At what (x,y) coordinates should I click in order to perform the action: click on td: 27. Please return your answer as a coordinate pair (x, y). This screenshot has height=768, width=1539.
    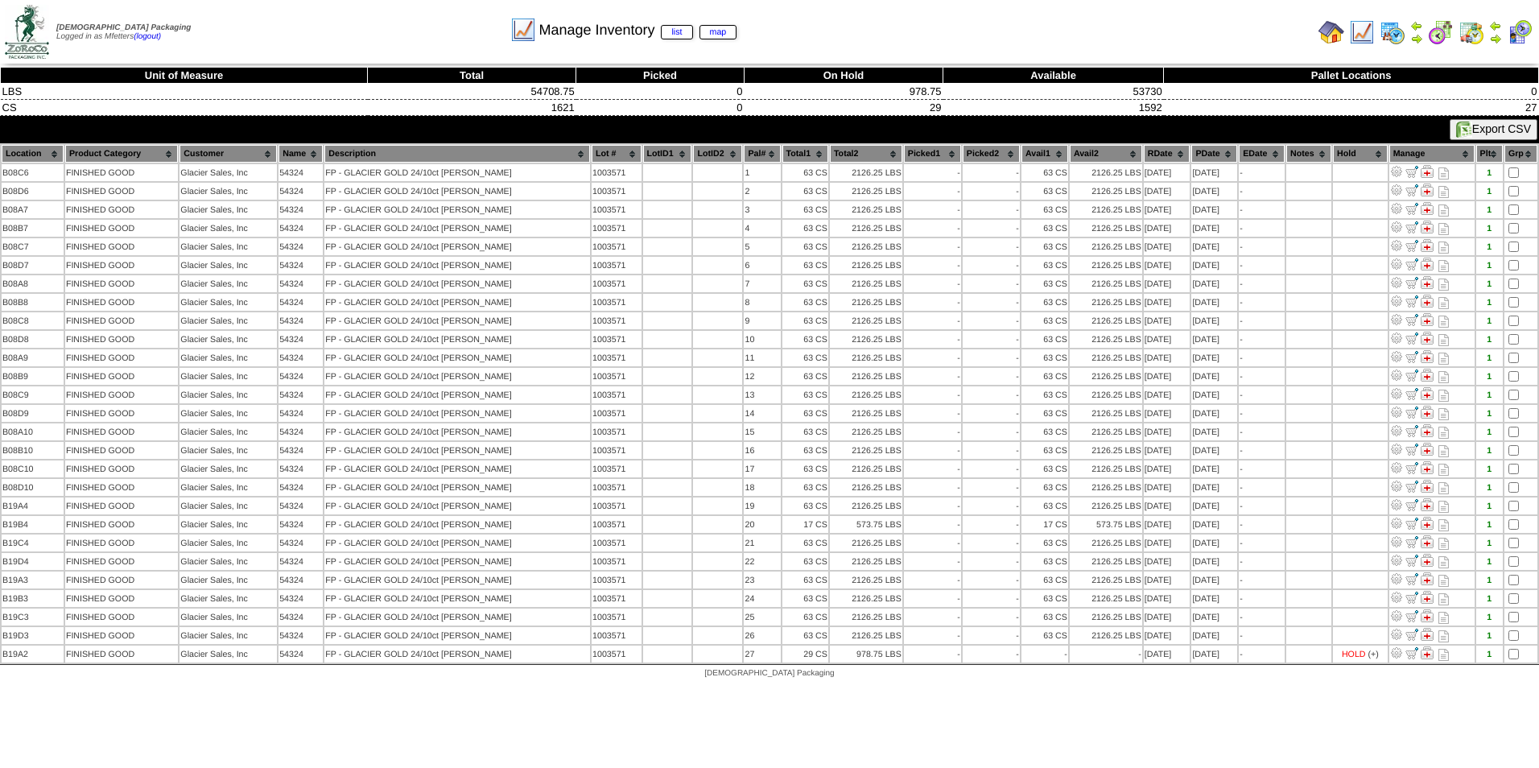
    Looking at the image, I should click on (1352, 108).